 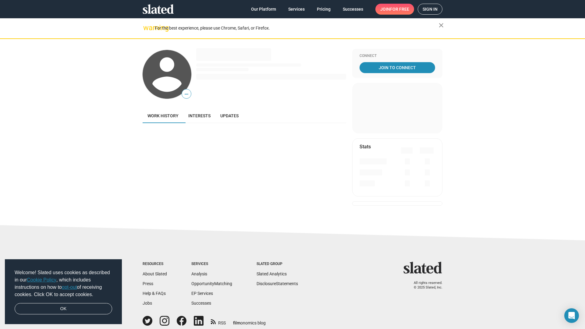 I want to click on a: EP Services, so click(x=202, y=293).